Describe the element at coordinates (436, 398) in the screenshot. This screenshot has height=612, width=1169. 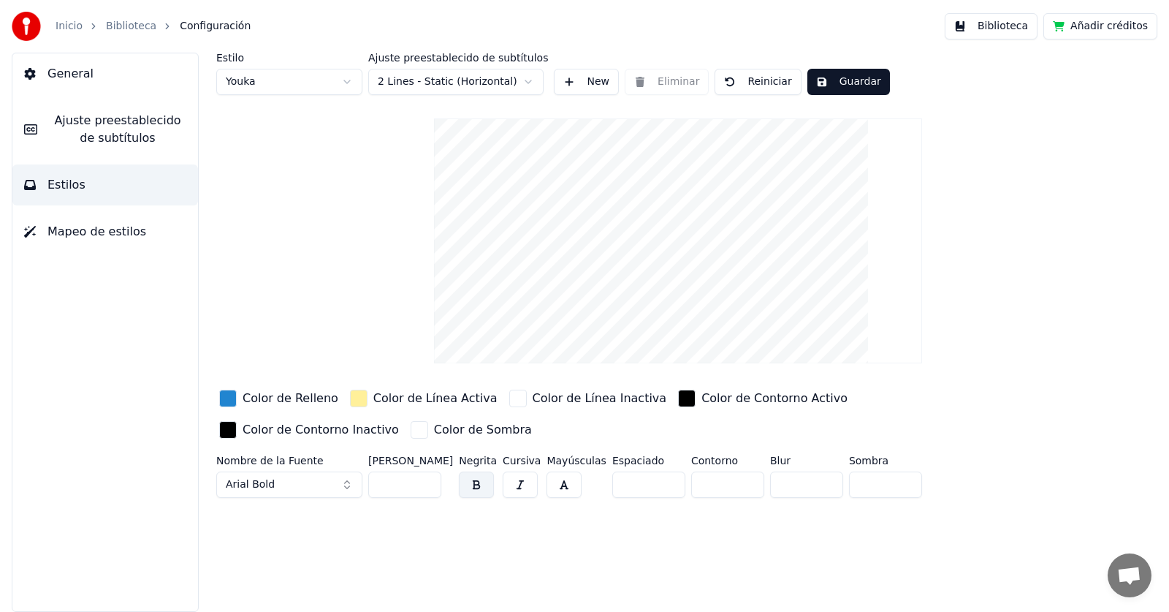
I see `div: Color de Línea Activa` at that location.